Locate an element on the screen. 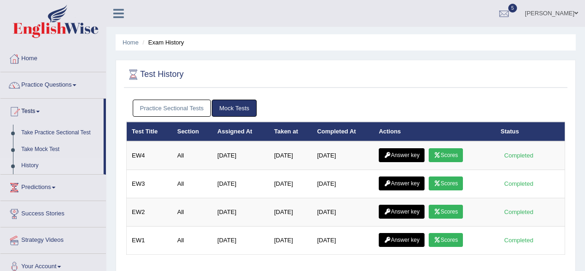 Image resolution: width=585 pixels, height=271 pixels. a: Tests is located at coordinates (52, 110).